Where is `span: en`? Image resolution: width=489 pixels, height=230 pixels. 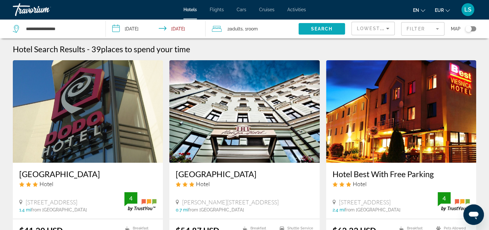
span: en is located at coordinates (416, 10).